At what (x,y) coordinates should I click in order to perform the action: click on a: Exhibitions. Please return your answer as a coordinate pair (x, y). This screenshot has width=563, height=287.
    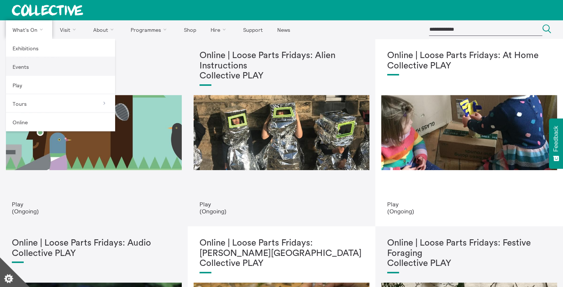
    Looking at the image, I should click on (60, 48).